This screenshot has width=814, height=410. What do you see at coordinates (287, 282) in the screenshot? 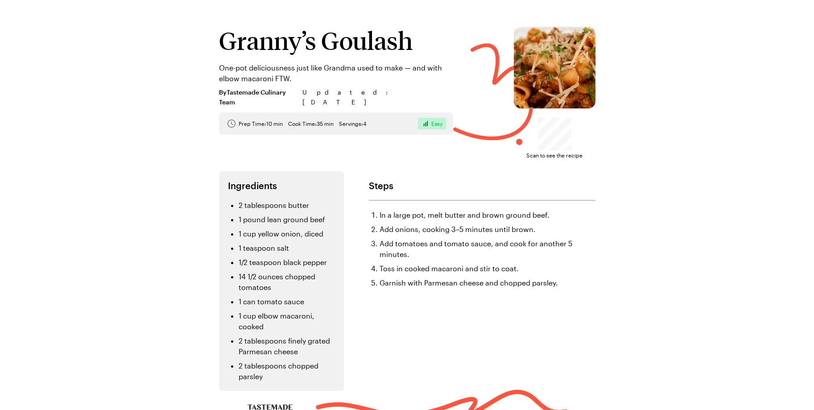
I see `li: 14 1/2 ounces chopped tomatoes` at bounding box center [287, 282].